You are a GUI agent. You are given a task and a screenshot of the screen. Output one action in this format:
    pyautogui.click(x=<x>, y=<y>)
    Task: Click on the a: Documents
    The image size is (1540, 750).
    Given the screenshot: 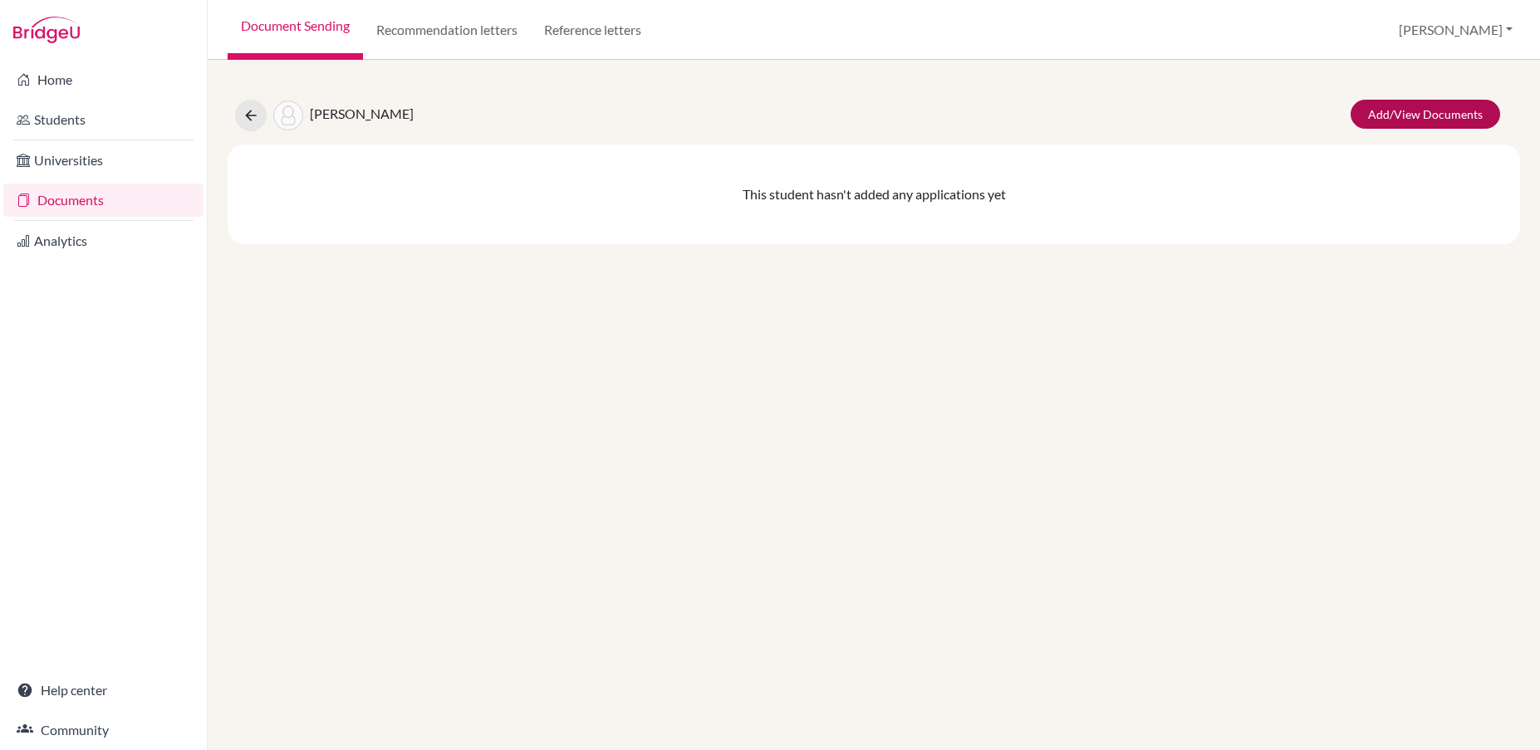 What is the action you would take?
    pyautogui.click(x=103, y=200)
    